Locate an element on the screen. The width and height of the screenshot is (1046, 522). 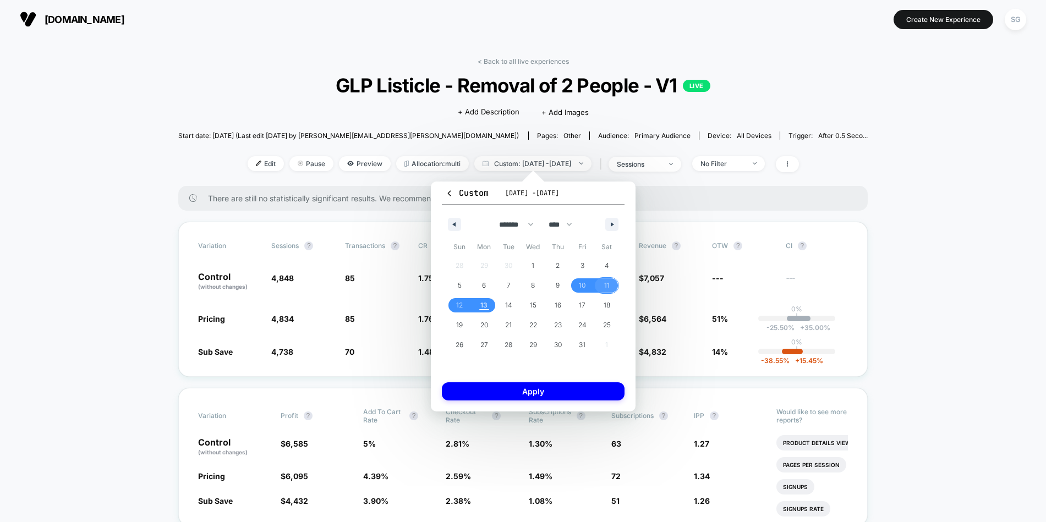
span: 6,095 is located at coordinates (297, 476).